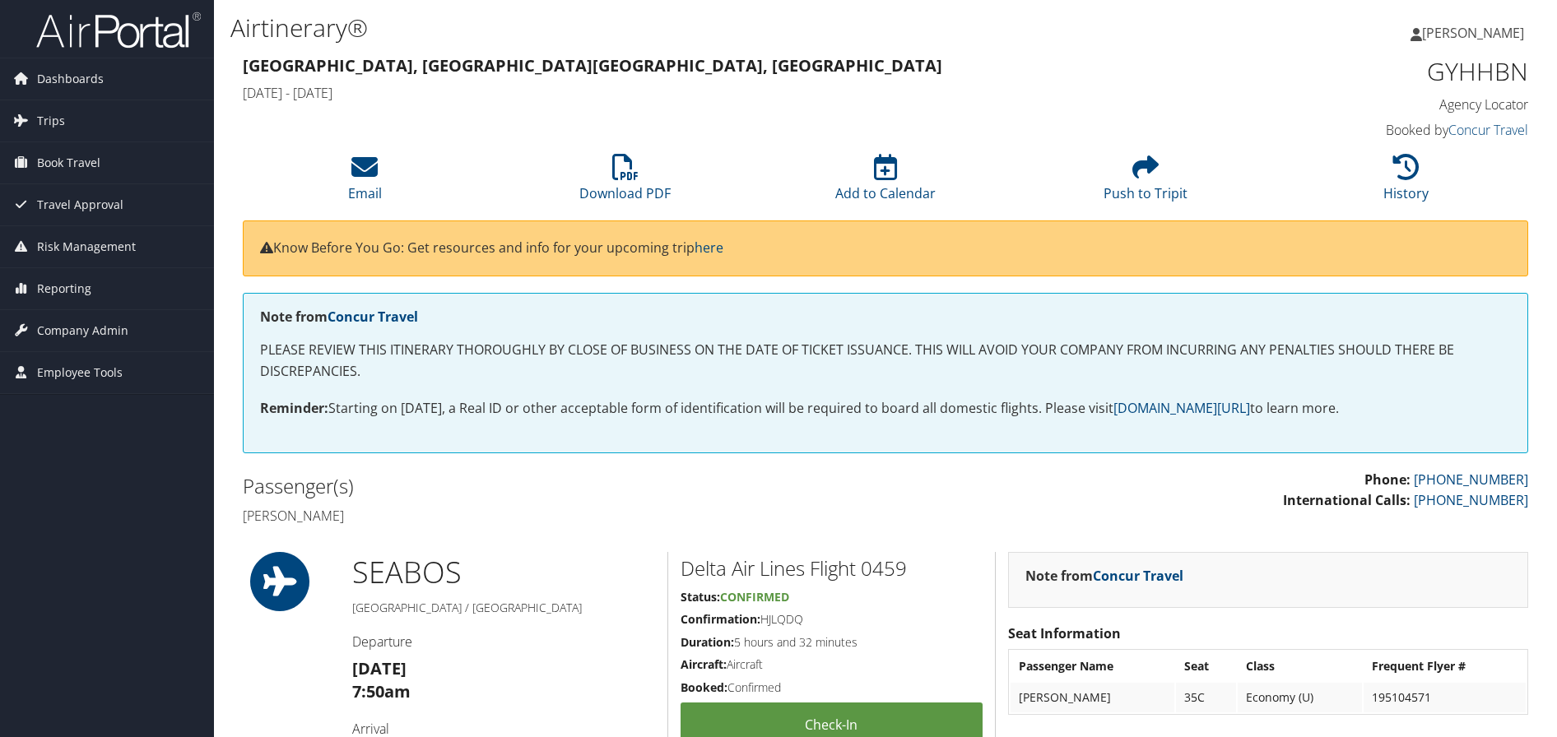 The height and width of the screenshot is (737, 1557). What do you see at coordinates (1346, 500) in the screenshot?
I see `strong: International Calls:` at bounding box center [1346, 500].